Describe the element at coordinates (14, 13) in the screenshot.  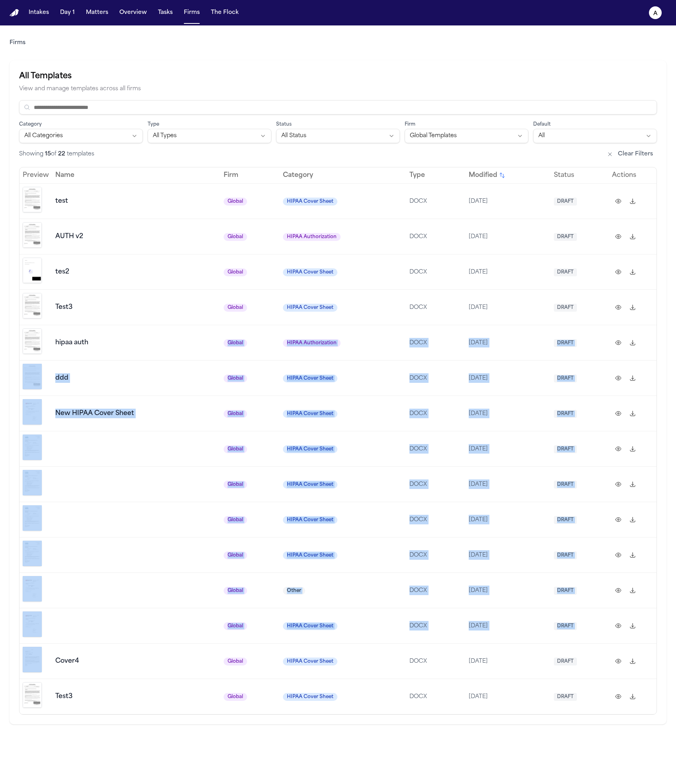
I see `img: Finch Logo` at that location.